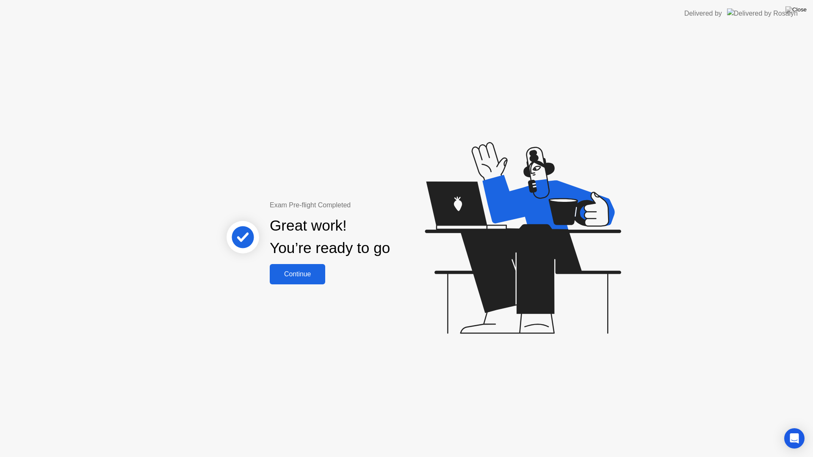 The image size is (813, 457). I want to click on div: Continue, so click(297, 274).